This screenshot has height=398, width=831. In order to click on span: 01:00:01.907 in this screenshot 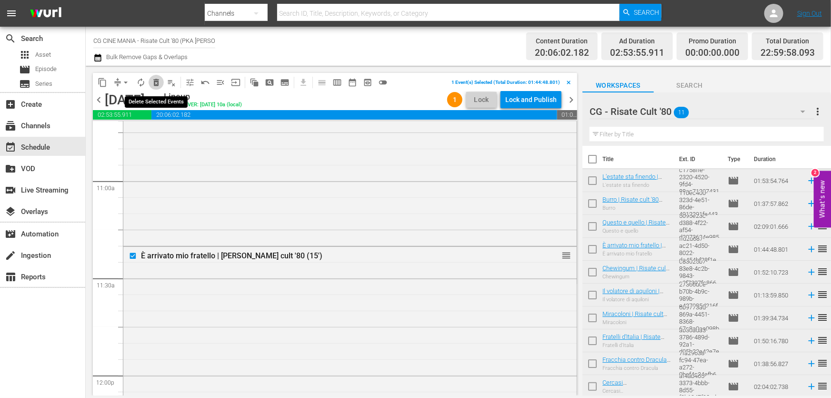, I will do `click(567, 115)`.